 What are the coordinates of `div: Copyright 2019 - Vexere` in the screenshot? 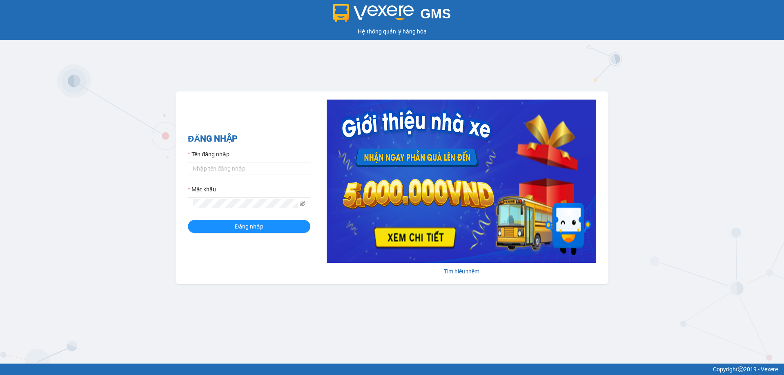 It's located at (392, 370).